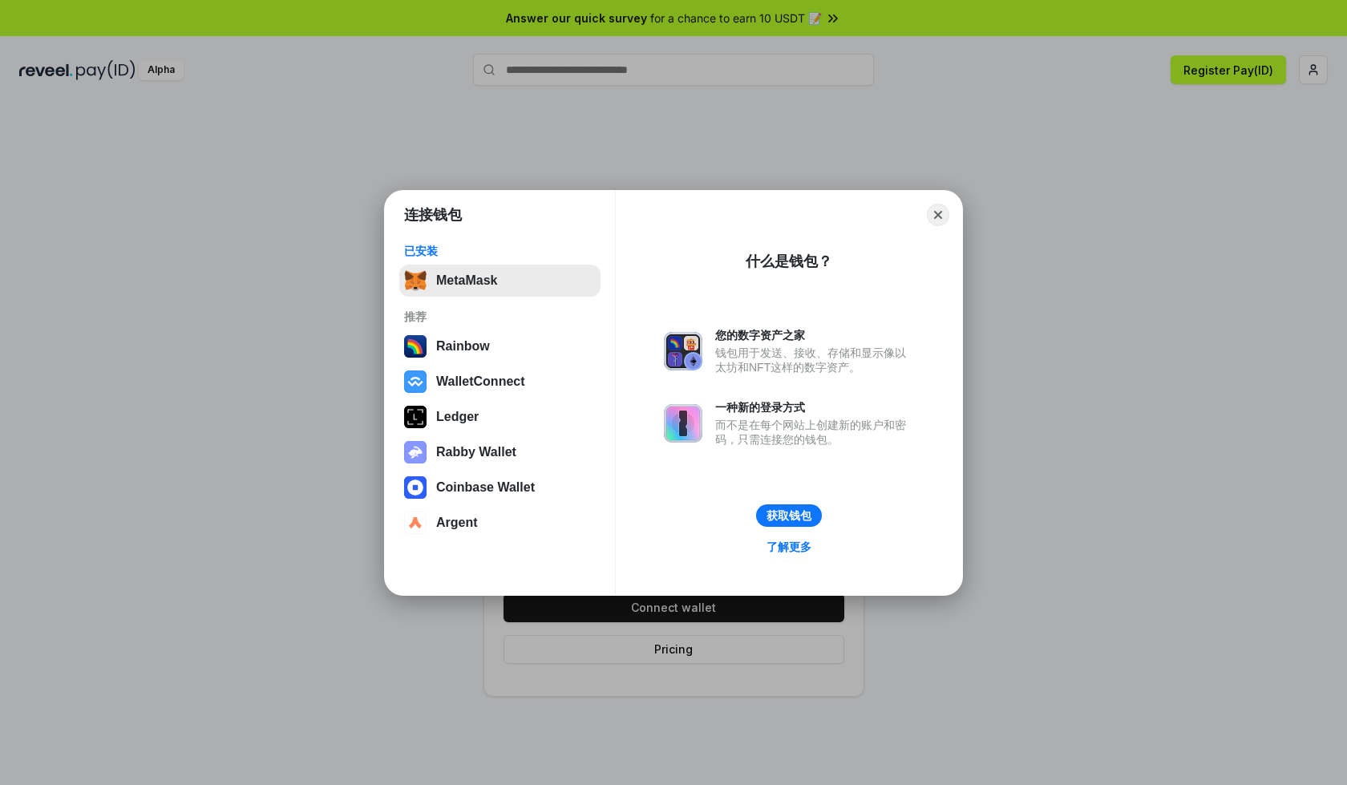 The width and height of the screenshot is (1347, 785). Describe the element at coordinates (463, 346) in the screenshot. I see `div: Rainbow` at that location.